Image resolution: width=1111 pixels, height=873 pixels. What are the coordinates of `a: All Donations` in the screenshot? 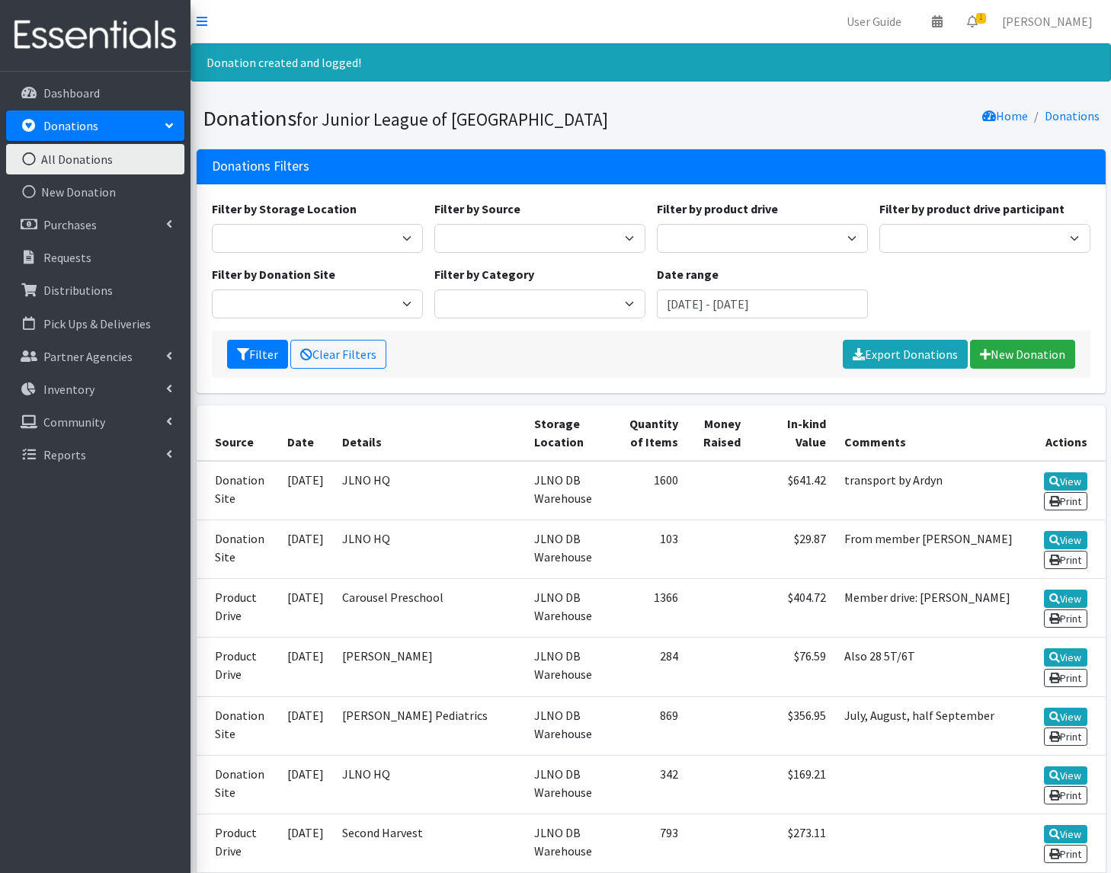 It's located at (95, 159).